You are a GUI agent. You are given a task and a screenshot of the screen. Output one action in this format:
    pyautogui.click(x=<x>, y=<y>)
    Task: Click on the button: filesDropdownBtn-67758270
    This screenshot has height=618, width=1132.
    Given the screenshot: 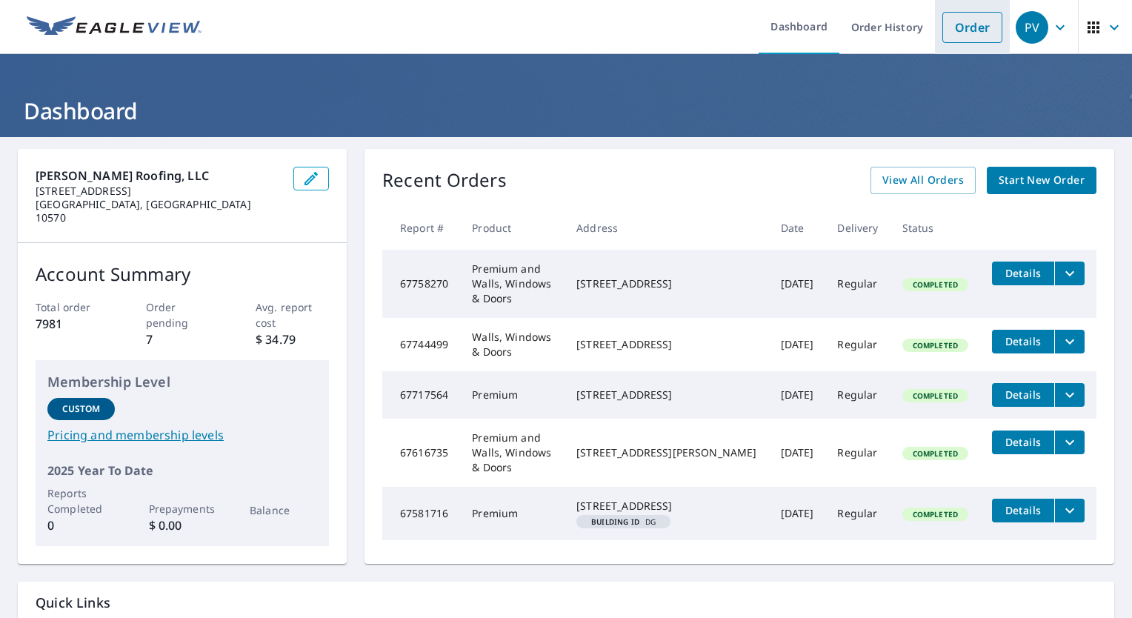 What is the action you would take?
    pyautogui.click(x=1069, y=273)
    